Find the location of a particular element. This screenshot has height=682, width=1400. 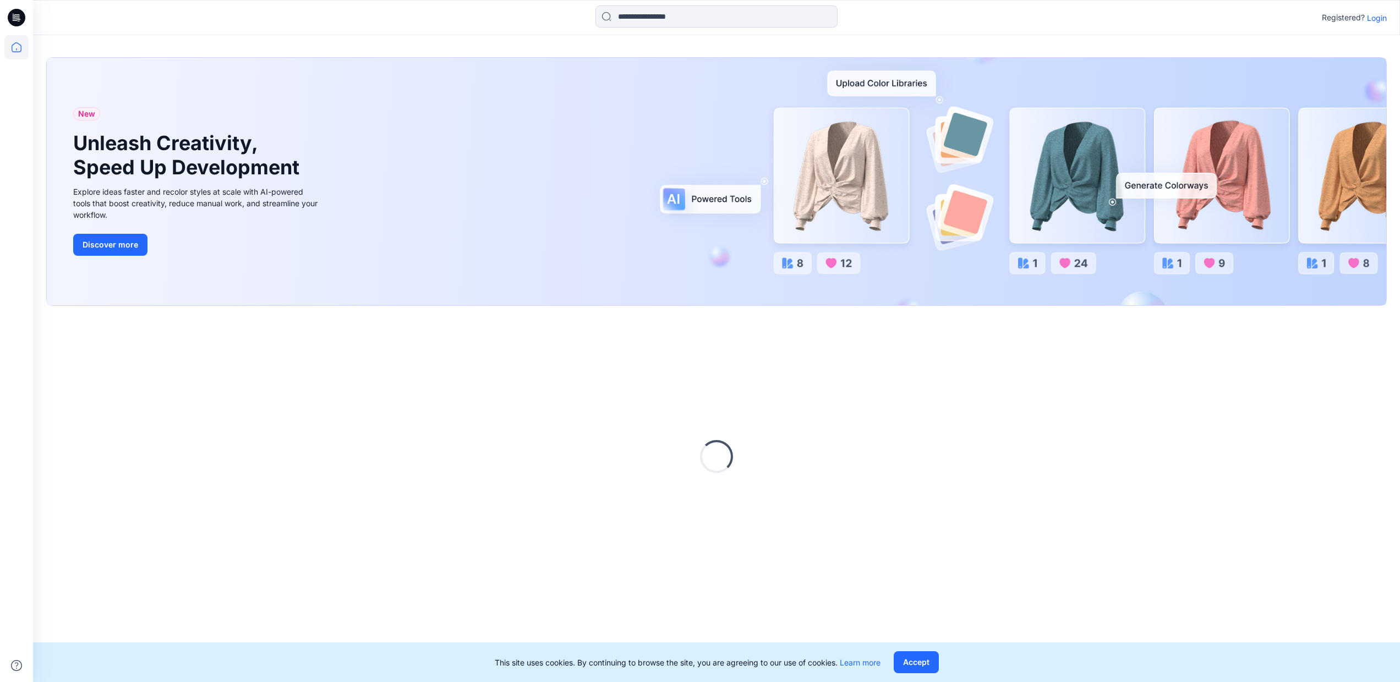

a: Learn more is located at coordinates (860, 662).